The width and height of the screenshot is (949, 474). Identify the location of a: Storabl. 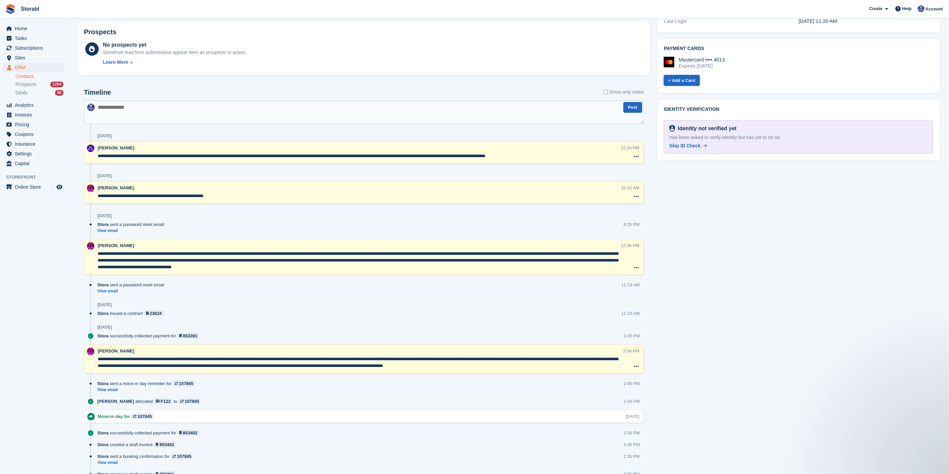
(30, 9).